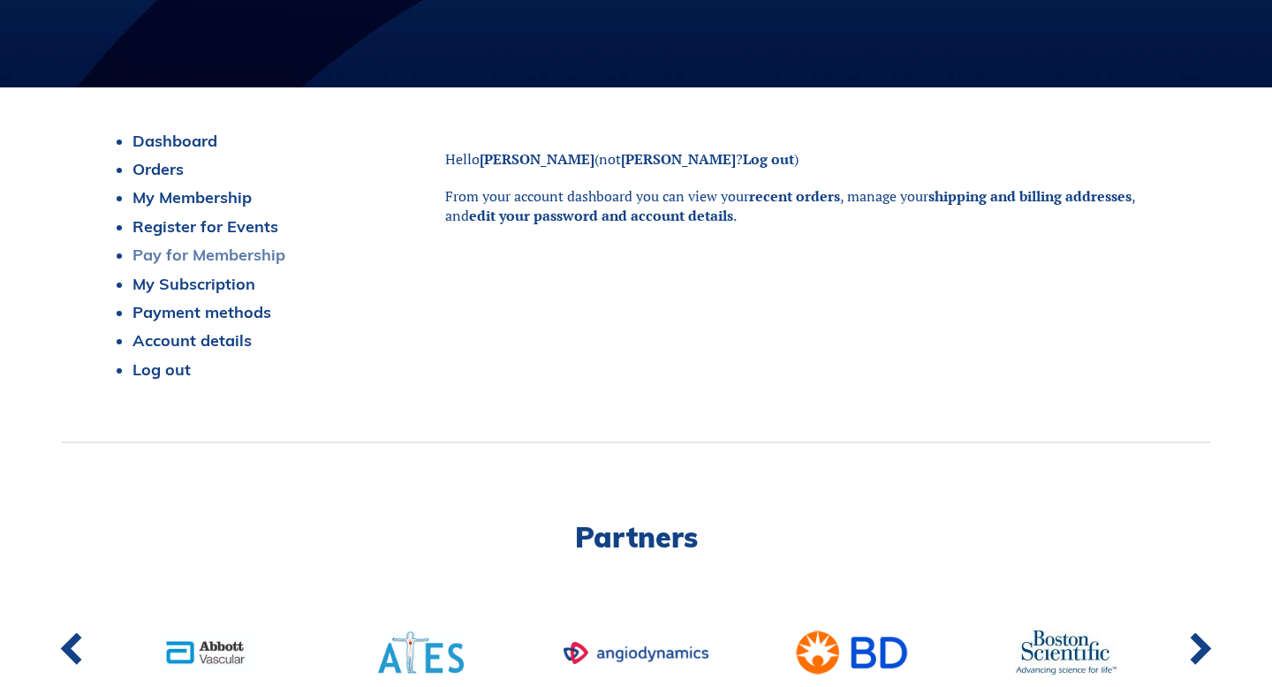 The image size is (1272, 687). Describe the element at coordinates (601, 216) in the screenshot. I see `a: edit your password and account details` at that location.